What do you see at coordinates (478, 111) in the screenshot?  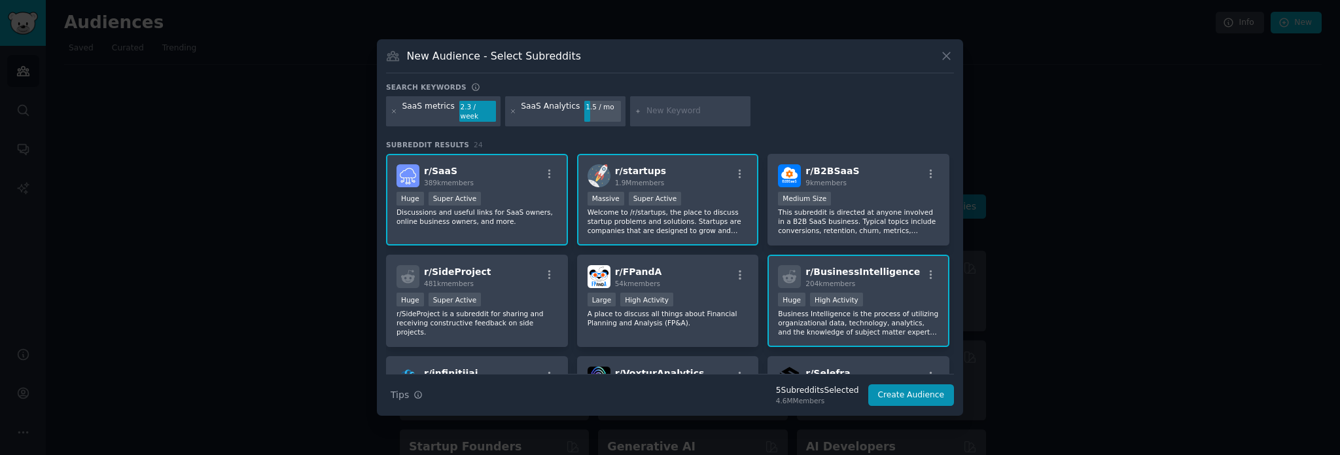 I see `div: 2.3 / week` at bounding box center [478, 111].